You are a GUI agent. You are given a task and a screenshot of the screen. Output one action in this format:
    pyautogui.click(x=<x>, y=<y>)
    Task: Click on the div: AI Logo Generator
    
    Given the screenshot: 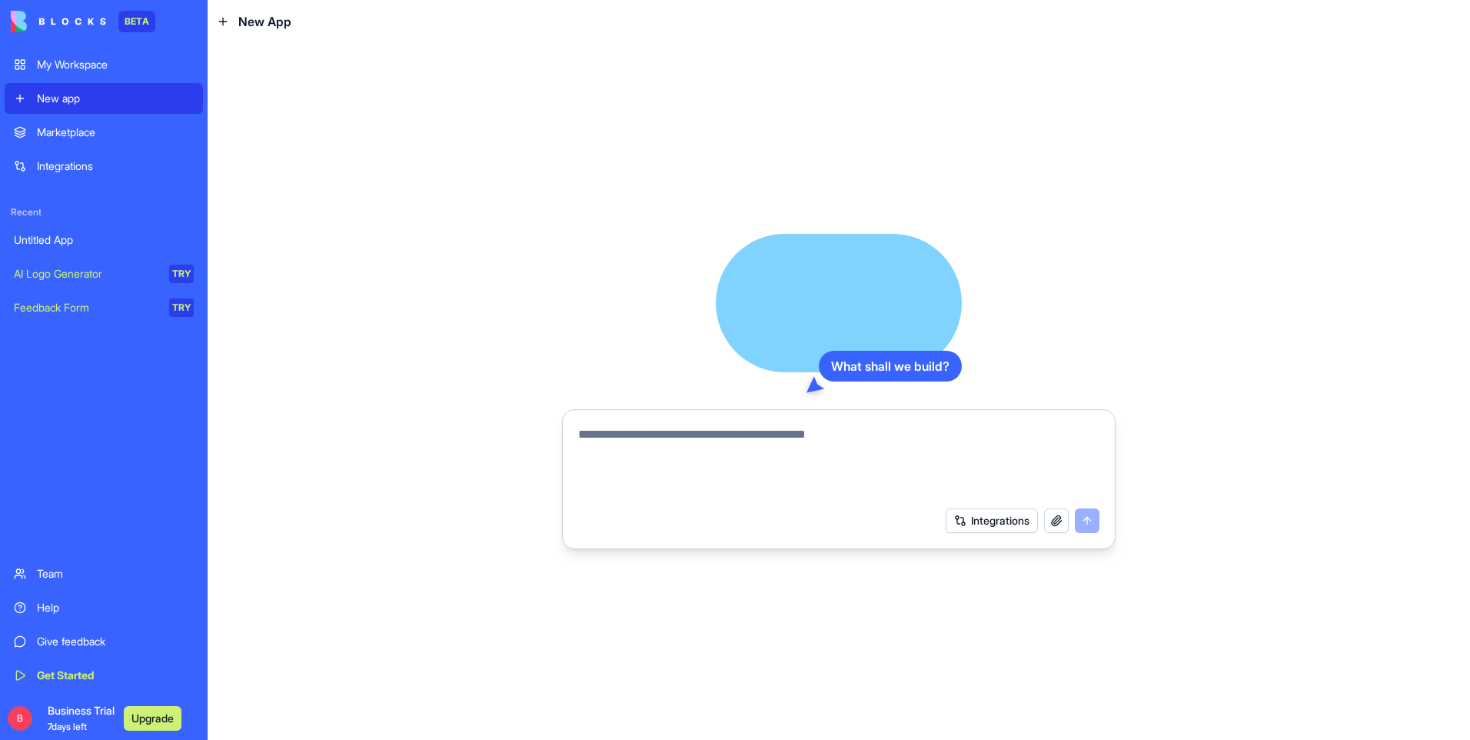 What is the action you would take?
    pyautogui.click(x=86, y=274)
    